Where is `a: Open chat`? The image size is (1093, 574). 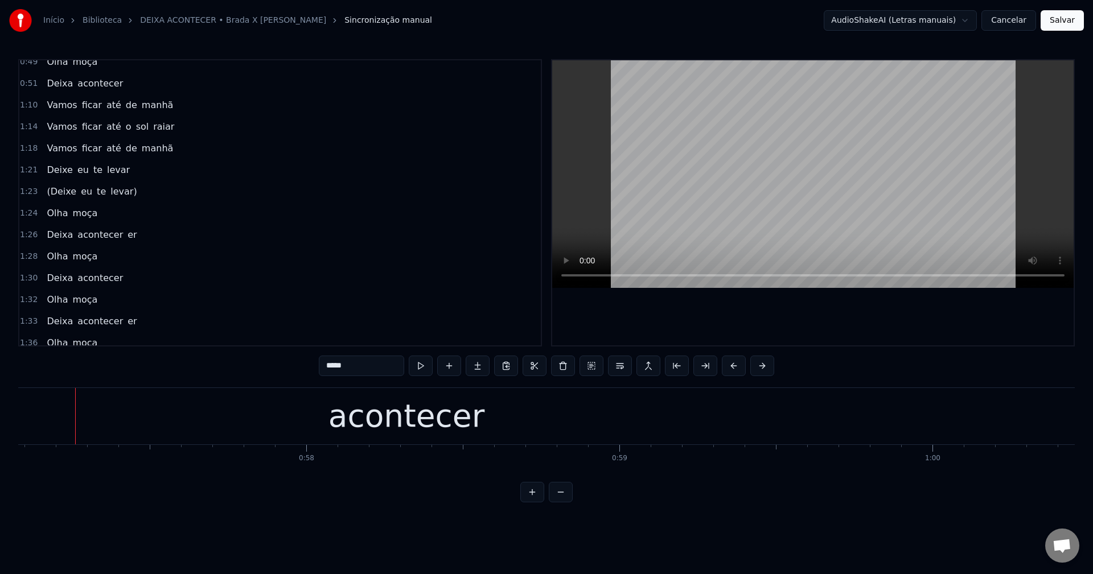 a: Open chat is located at coordinates (1062, 546).